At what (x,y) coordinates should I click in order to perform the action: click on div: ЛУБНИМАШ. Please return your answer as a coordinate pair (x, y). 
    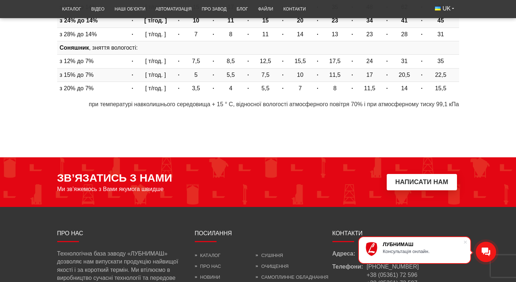
    Looking at the image, I should click on (423, 244).